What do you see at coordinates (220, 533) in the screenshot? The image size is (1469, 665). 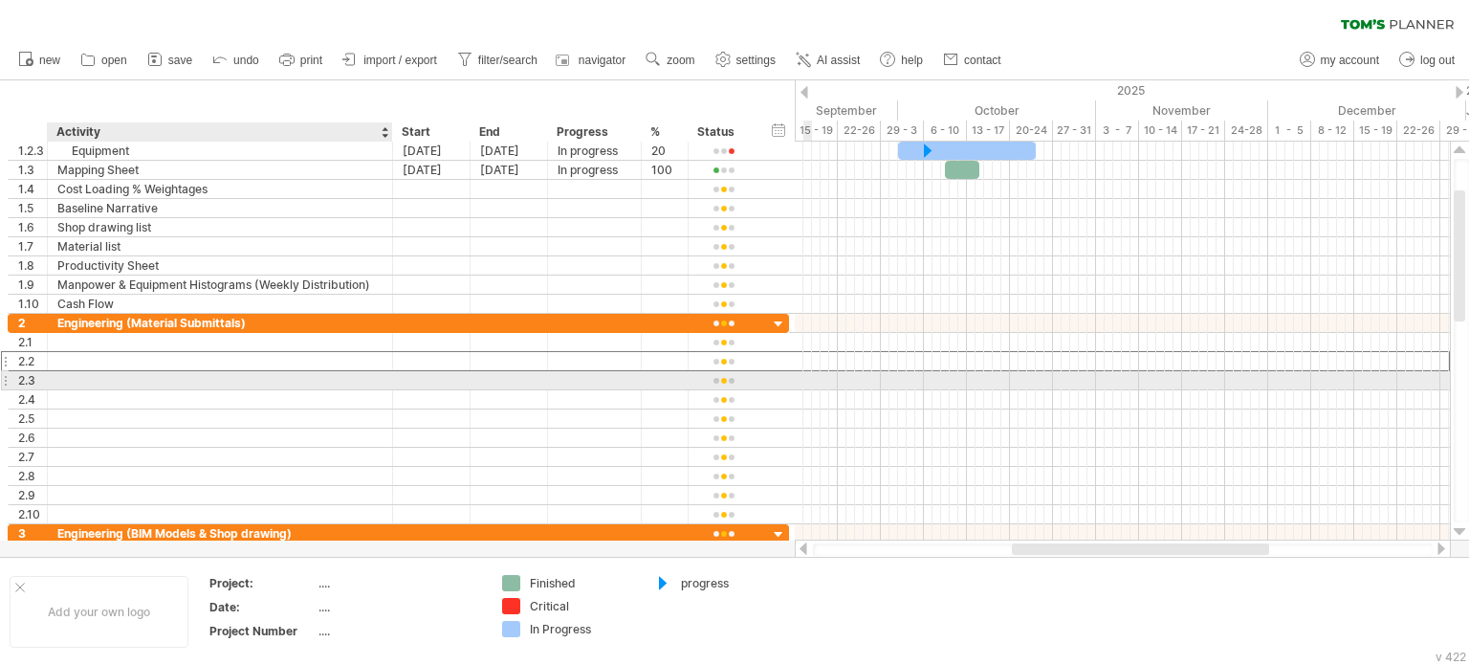 I see `div: Engineering (BIM Models & Shop drawing)` at bounding box center [220, 533].